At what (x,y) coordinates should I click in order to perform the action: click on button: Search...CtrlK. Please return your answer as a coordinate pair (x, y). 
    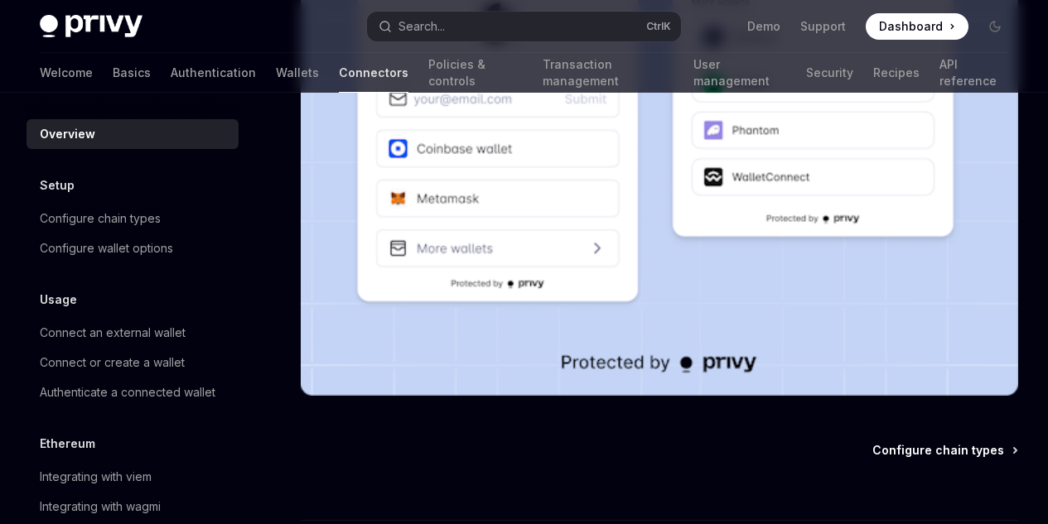
    Looking at the image, I should click on (523, 27).